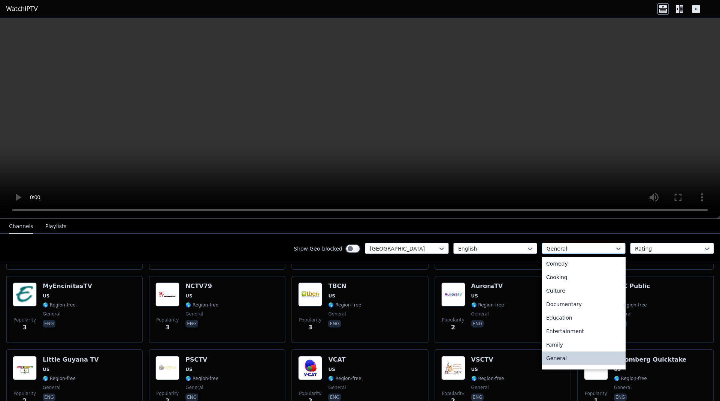  I want to click on div: Education, so click(584, 318).